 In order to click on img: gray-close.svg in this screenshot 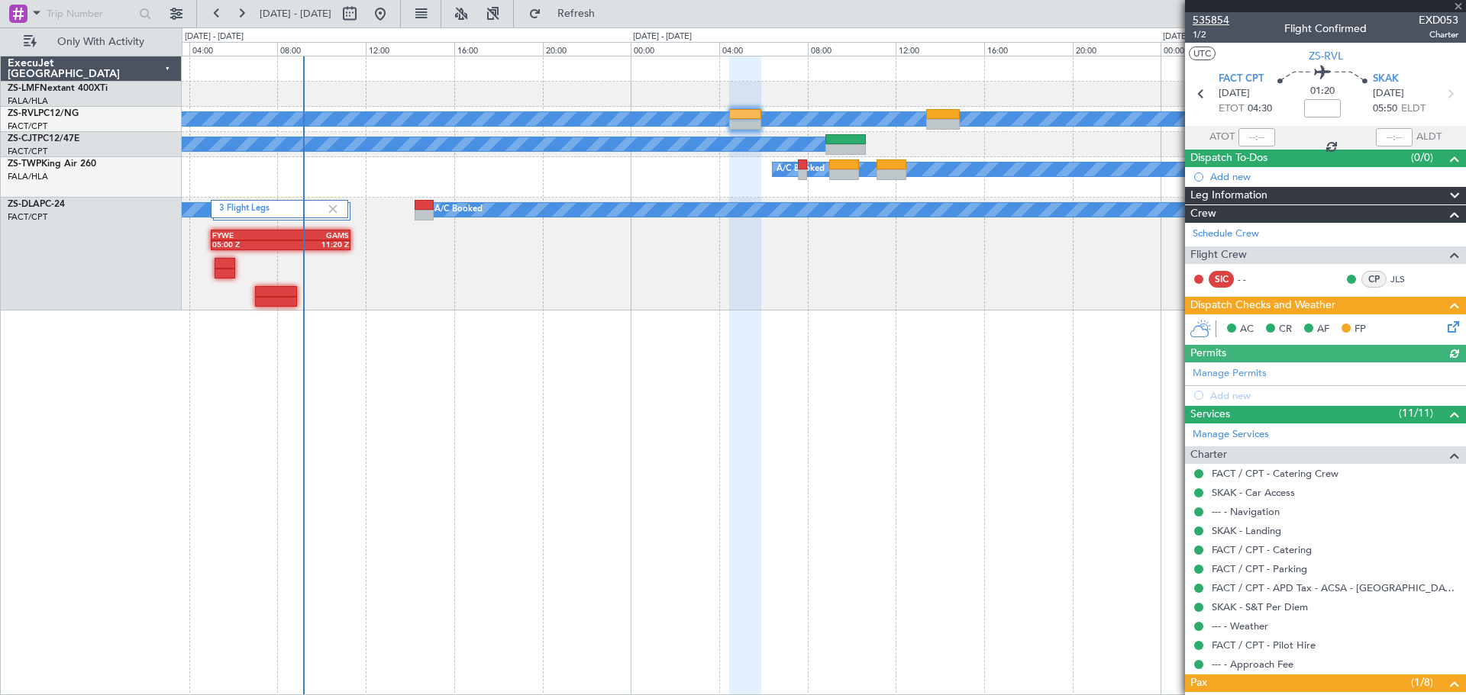, I will do `click(333, 209)`.